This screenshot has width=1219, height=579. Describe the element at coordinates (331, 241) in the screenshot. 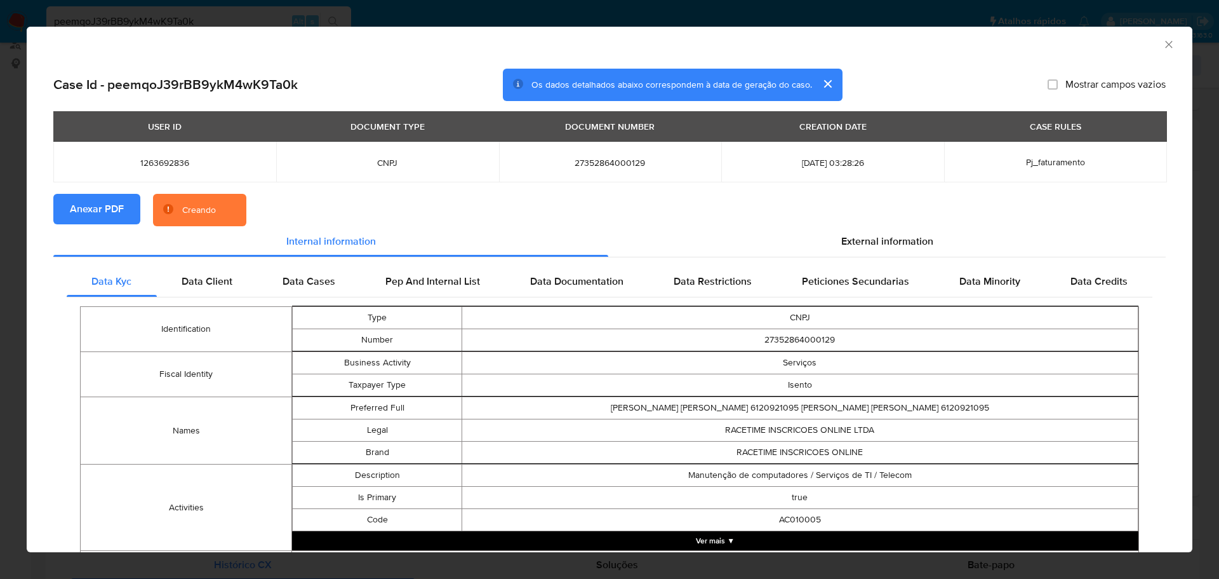

I see `span: Internal information` at that location.